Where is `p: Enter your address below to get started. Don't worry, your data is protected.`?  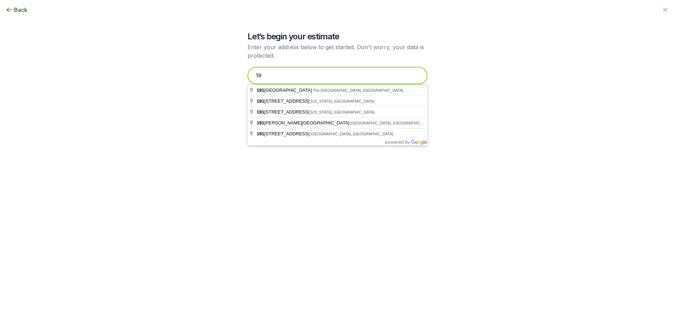
p: Enter your address below to get started. Don't worry, your data is protected. is located at coordinates (338, 51).